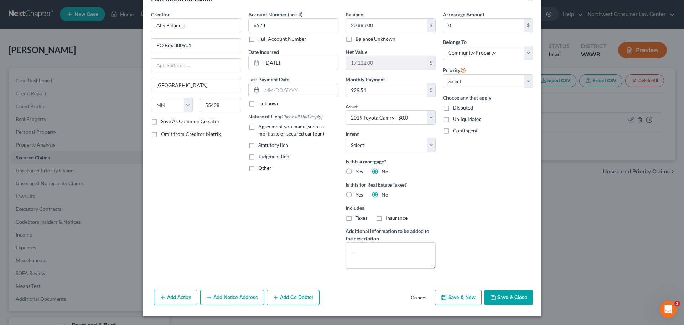  I want to click on label: Balance, so click(354, 14).